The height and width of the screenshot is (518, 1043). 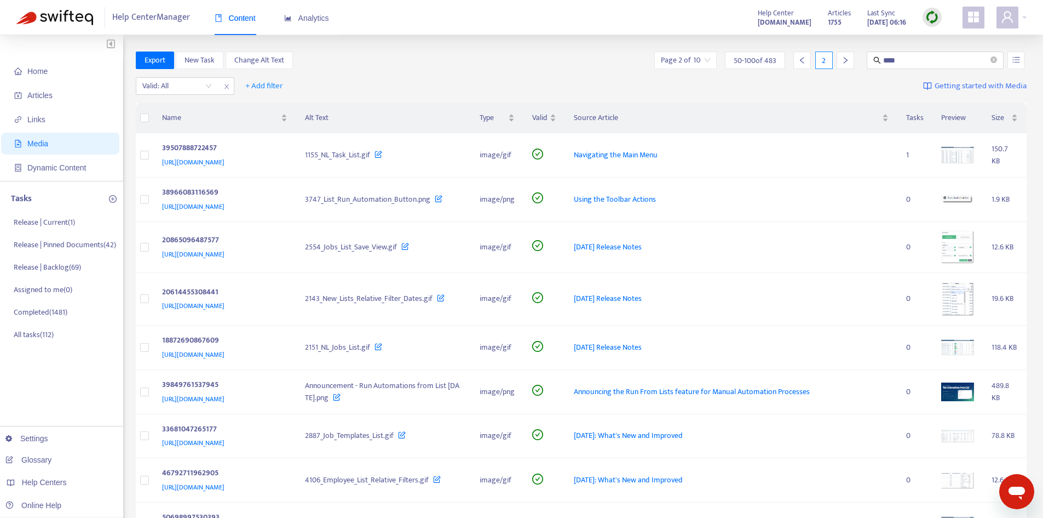 I want to click on p: Release | Current ( 1 ), so click(x=44, y=222).